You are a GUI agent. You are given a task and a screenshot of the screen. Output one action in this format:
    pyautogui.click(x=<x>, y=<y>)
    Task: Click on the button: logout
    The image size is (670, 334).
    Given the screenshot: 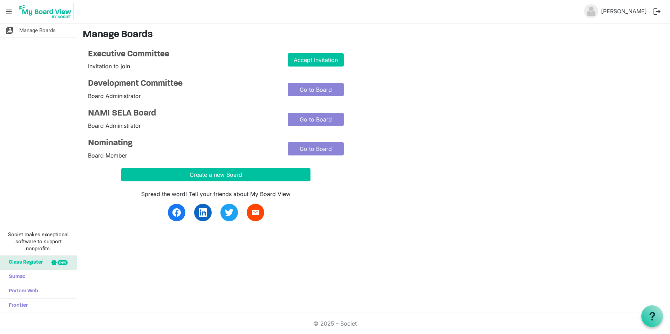 What is the action you would take?
    pyautogui.click(x=657, y=12)
    